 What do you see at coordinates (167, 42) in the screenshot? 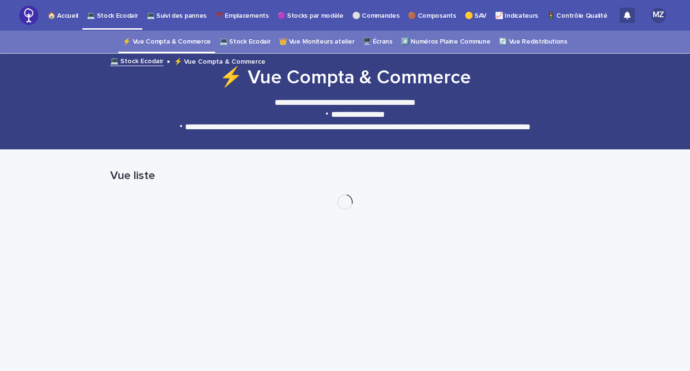
I see `a: ⚡ Vue Compta & Commerce` at bounding box center [167, 42].